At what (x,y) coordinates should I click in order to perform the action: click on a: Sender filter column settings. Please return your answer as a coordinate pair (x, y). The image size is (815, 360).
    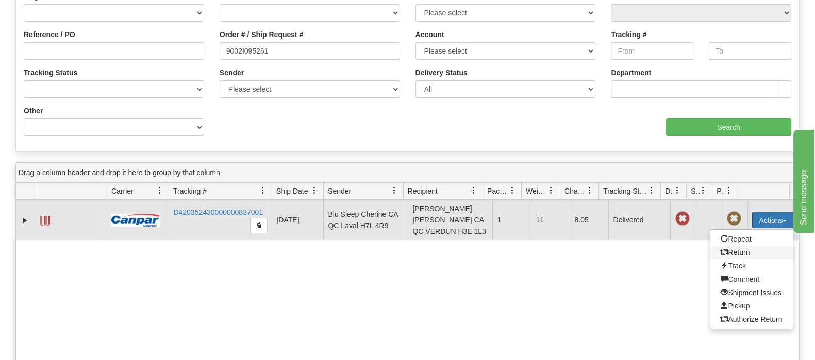
    Looking at the image, I should click on (394, 191).